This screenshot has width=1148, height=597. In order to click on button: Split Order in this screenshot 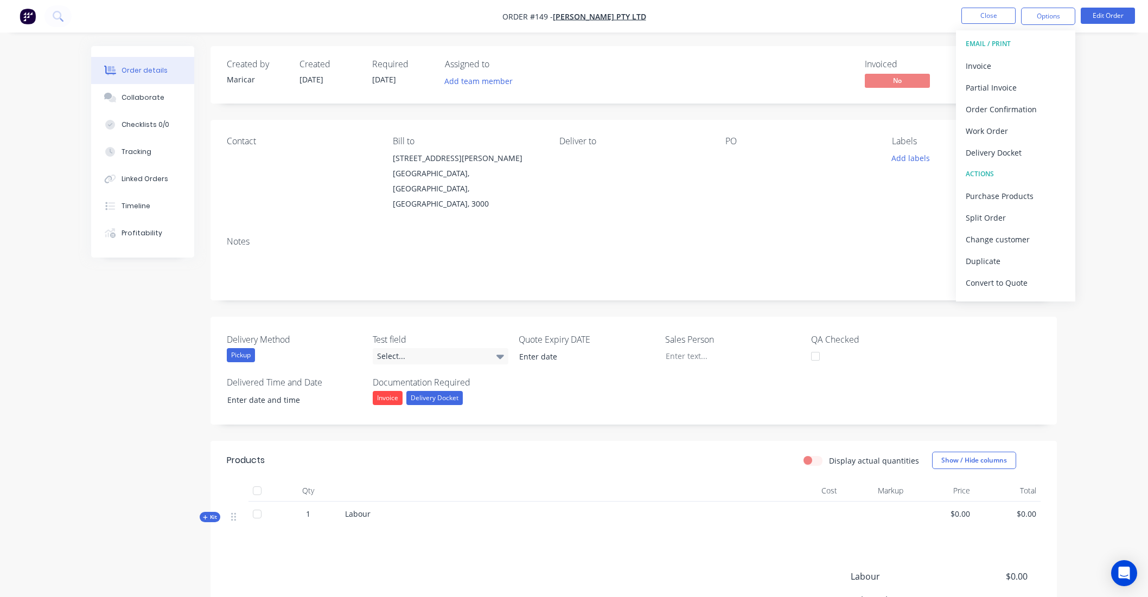, I will do `click(1016, 218)`.